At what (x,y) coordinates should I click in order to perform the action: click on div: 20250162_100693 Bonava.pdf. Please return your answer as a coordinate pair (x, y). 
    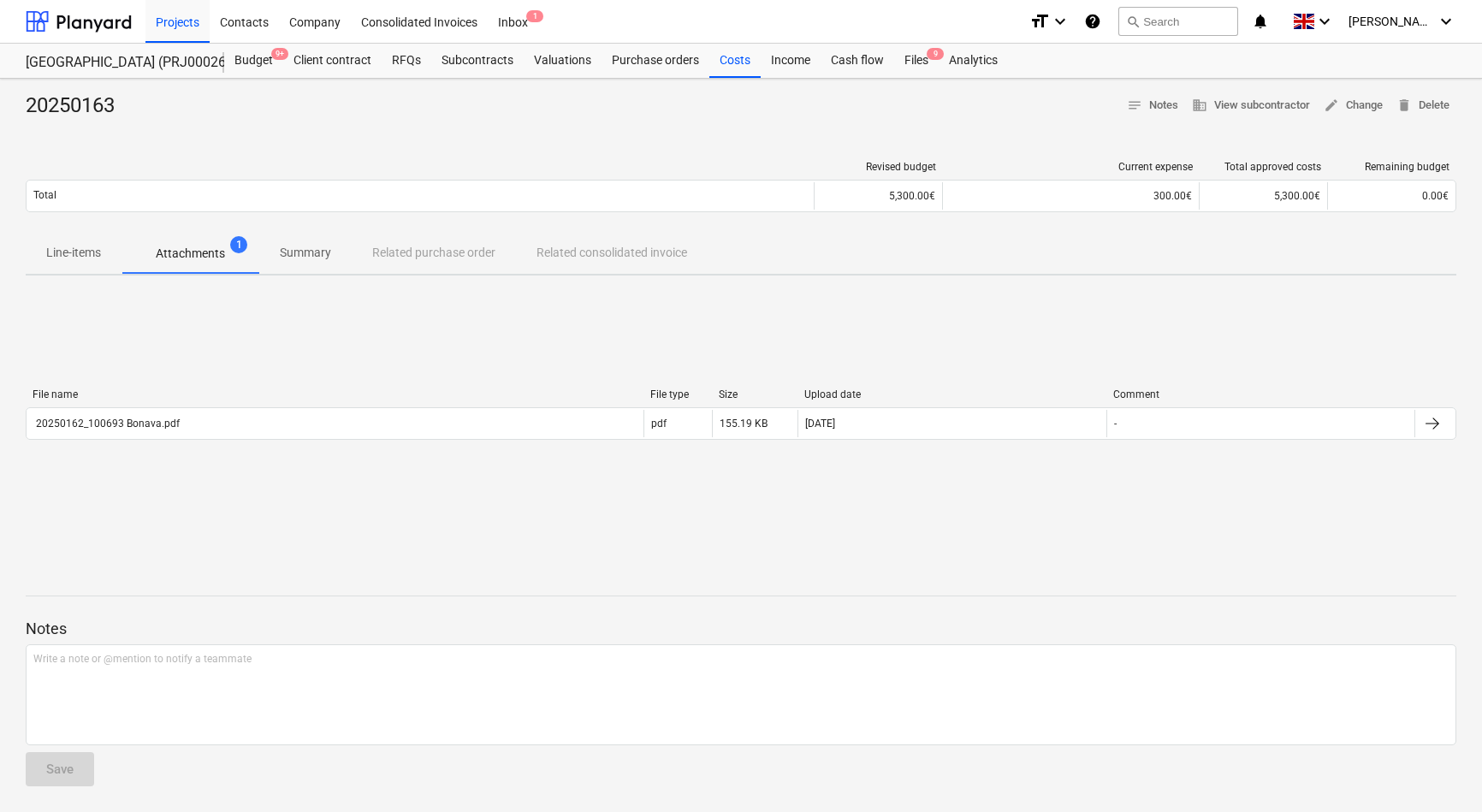
    Looking at the image, I should click on (106, 424).